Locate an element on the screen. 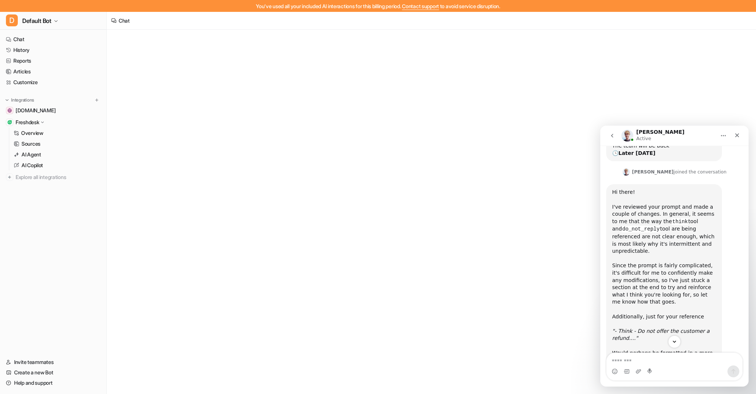 This screenshot has width=756, height=394. p: Overview is located at coordinates (32, 133).